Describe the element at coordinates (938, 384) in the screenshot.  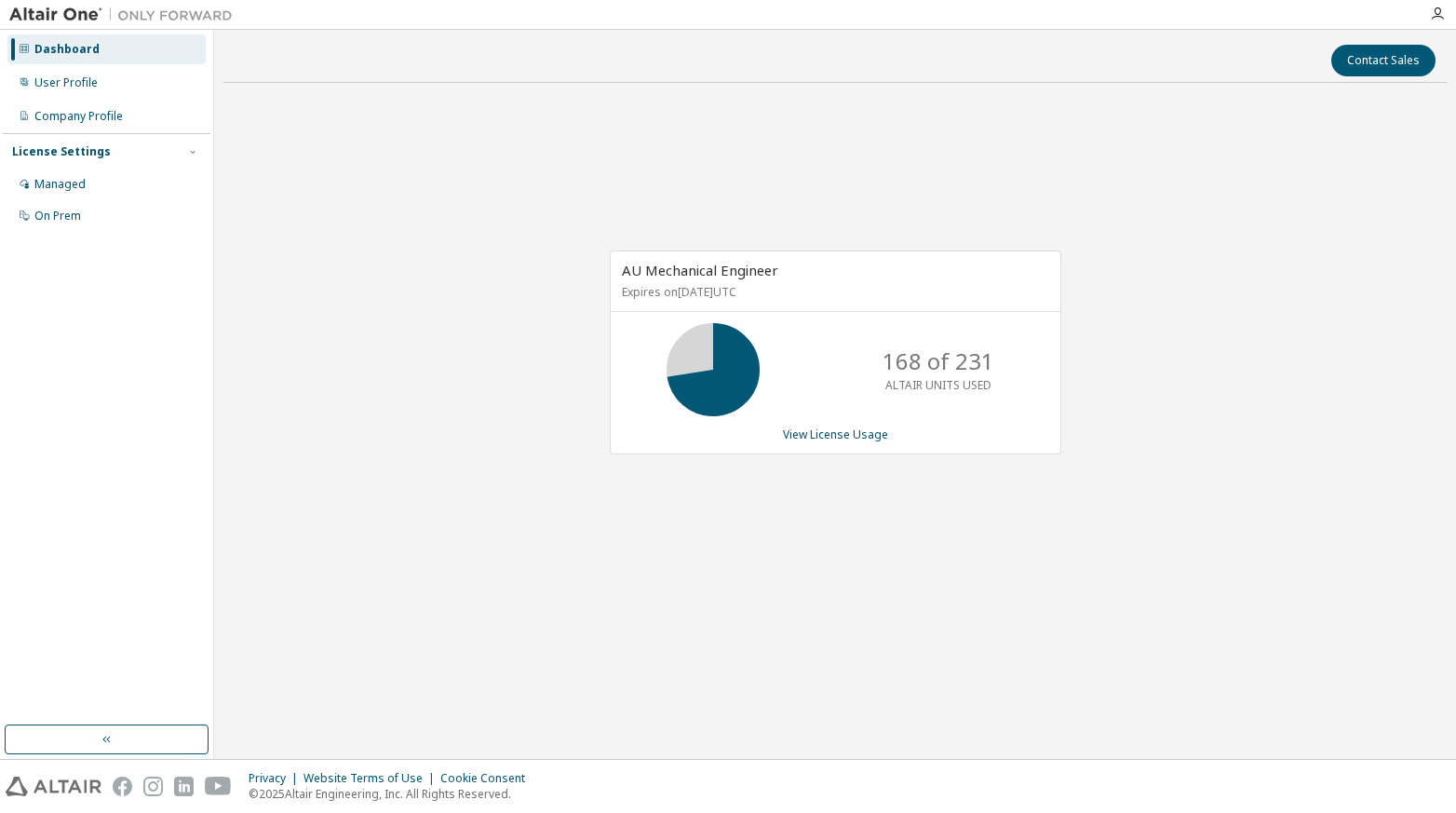
I see `p: ALTAIR UNITS USED` at that location.